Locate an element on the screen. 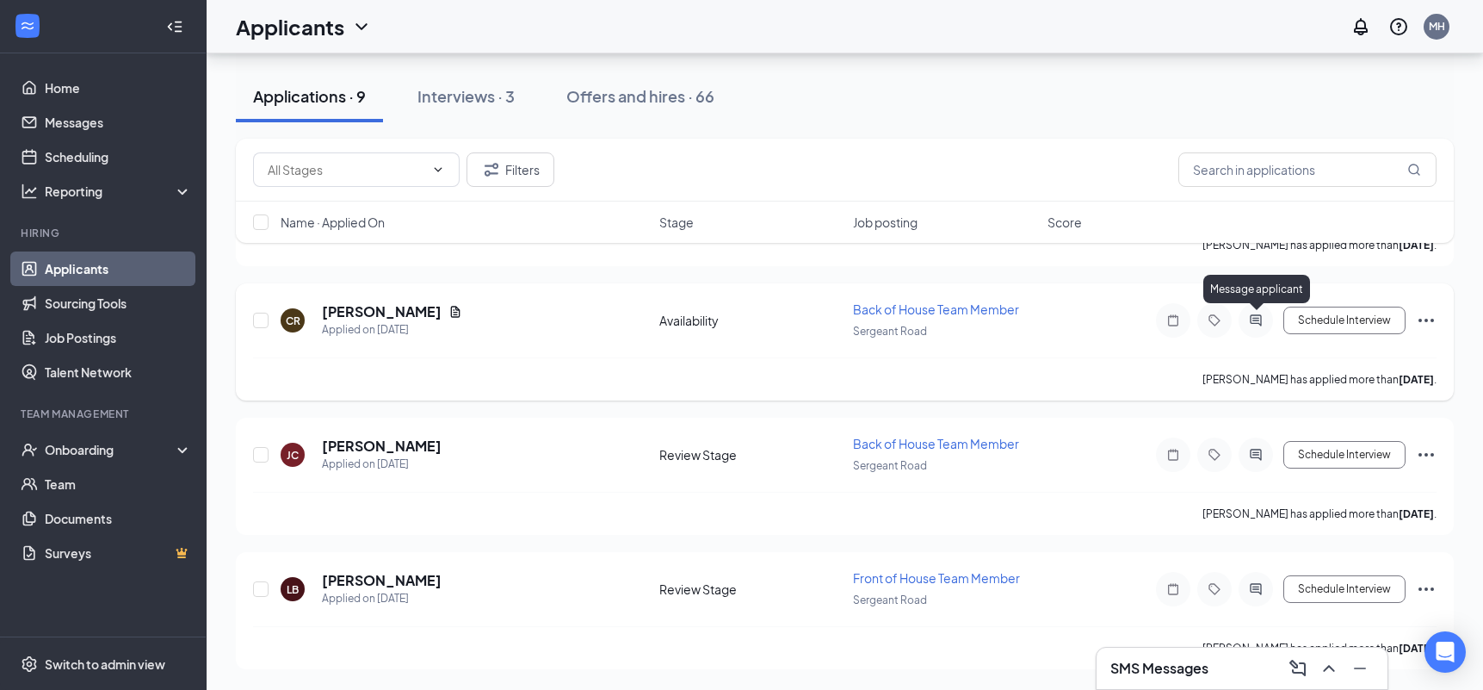 The image size is (1483, 690). a: Home is located at coordinates (118, 88).